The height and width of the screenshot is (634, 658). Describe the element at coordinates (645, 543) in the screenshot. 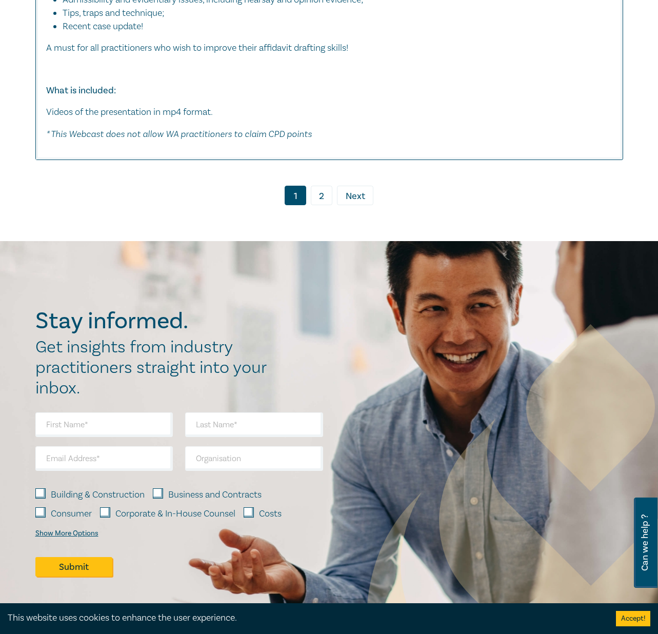

I see `span: Can we help ?` at that location.